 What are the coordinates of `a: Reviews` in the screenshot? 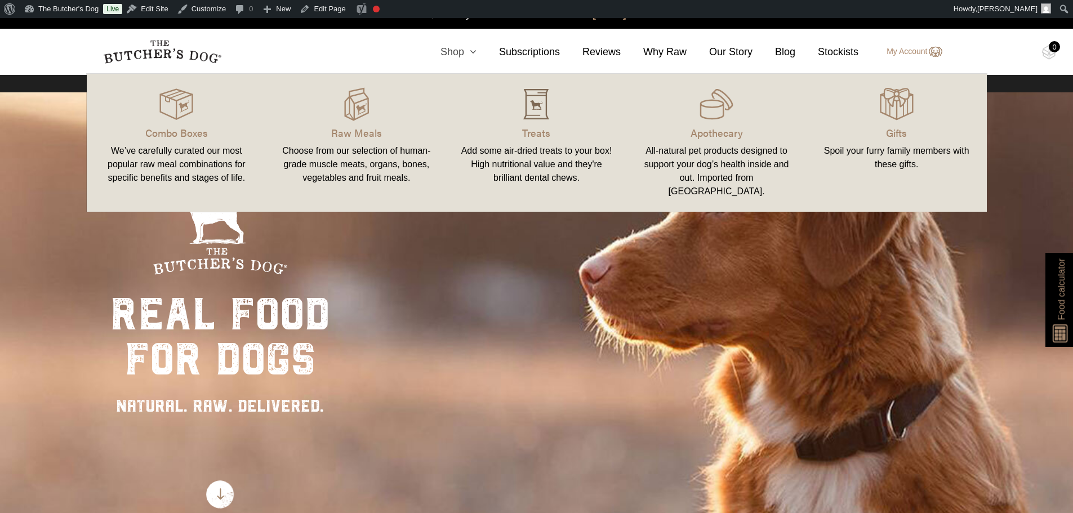 It's located at (591, 52).